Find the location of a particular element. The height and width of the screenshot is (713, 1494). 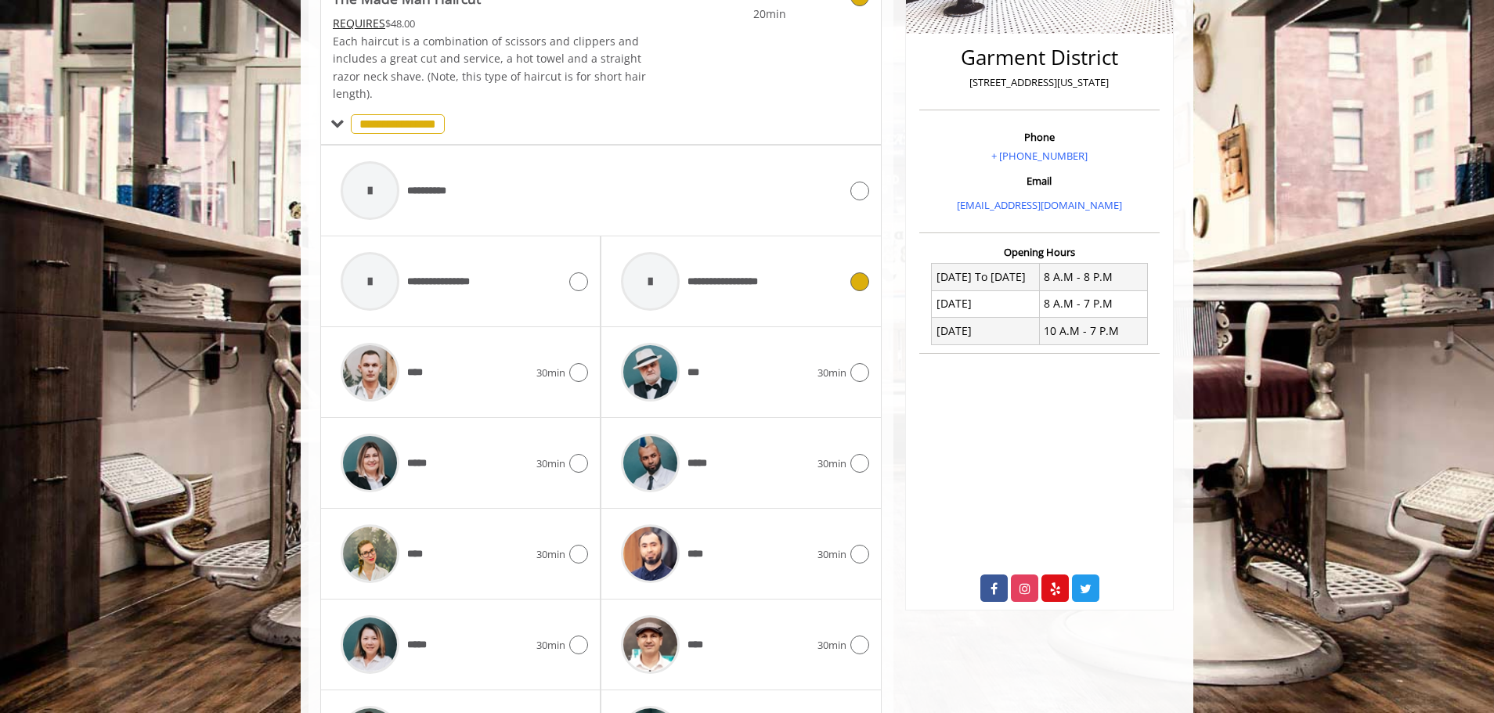

h3: Opening Hours is located at coordinates (1039, 252).